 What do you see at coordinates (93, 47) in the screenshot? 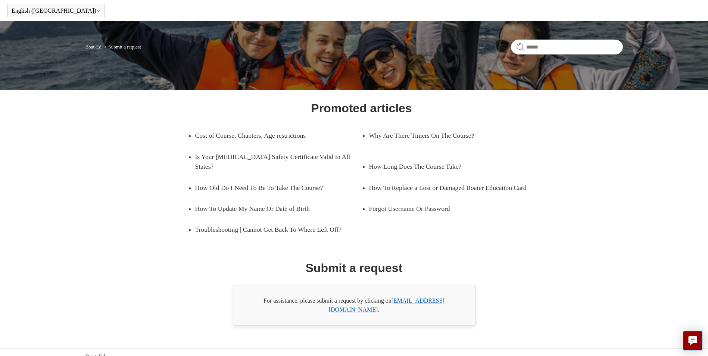
I see `a: Boat-Ed` at bounding box center [93, 47].